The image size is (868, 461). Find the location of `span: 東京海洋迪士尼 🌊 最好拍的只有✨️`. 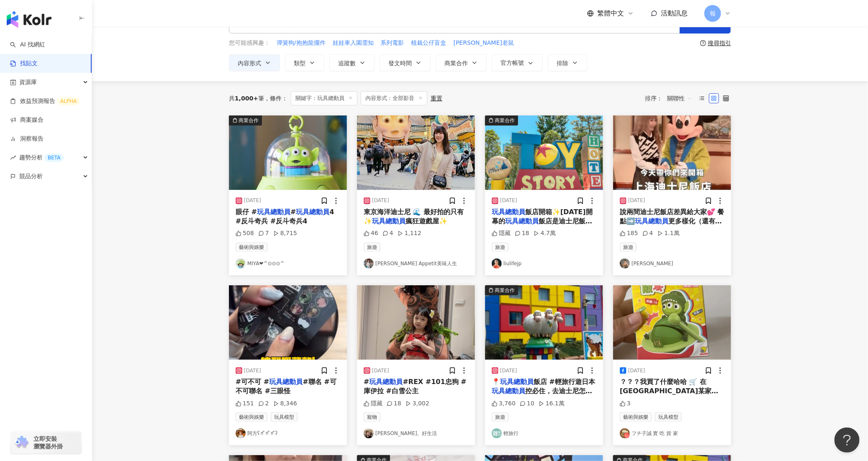

span: 東京海洋迪士尼 🌊 最好拍的只有✨️ is located at coordinates (414, 216).